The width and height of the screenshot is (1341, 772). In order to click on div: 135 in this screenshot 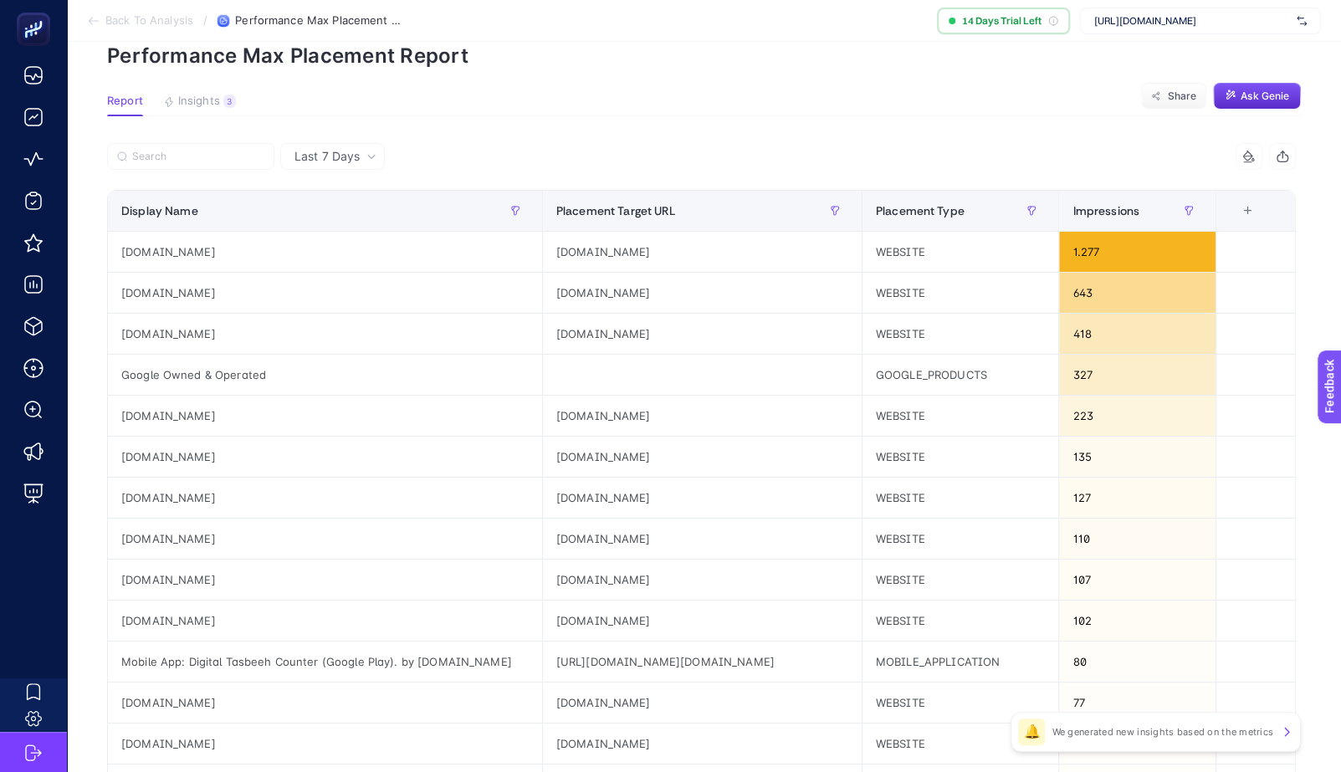, I will do `click(1137, 457)`.